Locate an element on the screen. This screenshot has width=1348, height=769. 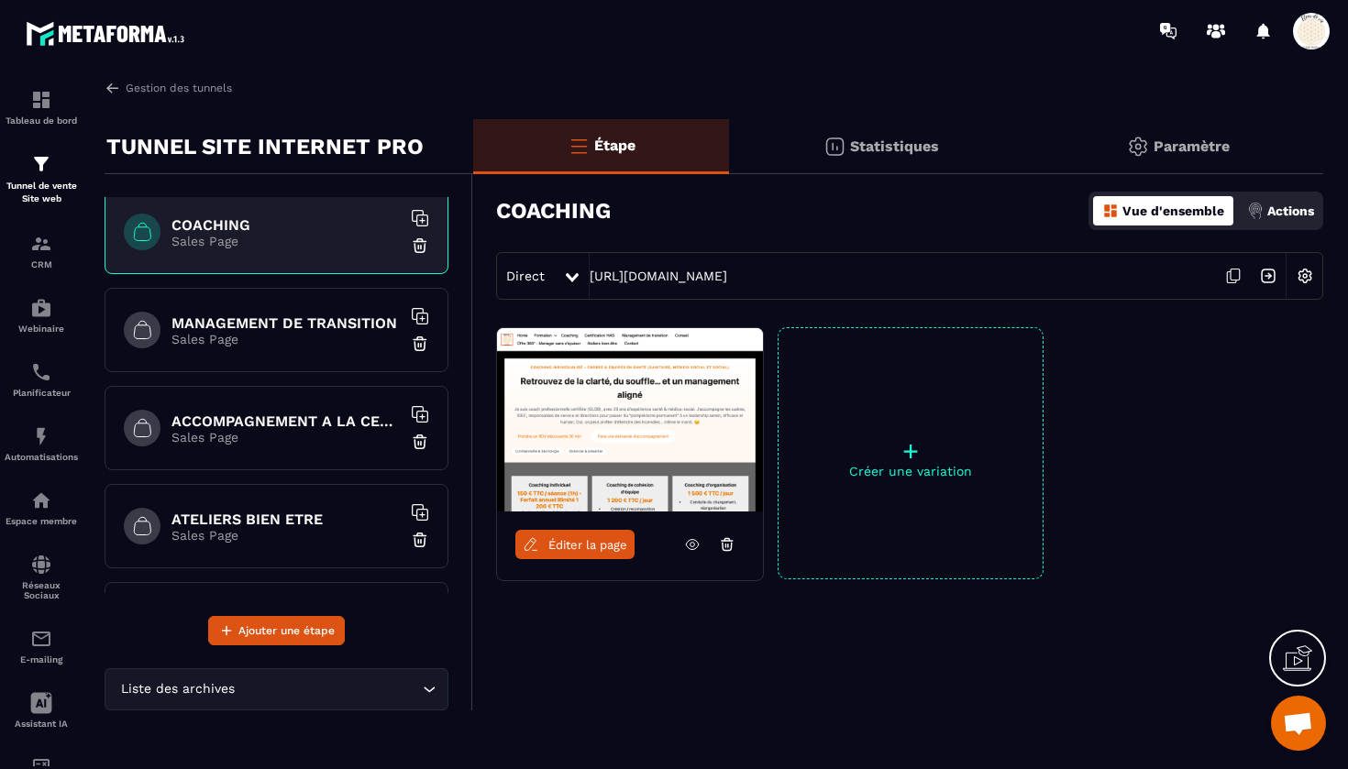
img: actions.d6e523a2.png is located at coordinates (1255, 211).